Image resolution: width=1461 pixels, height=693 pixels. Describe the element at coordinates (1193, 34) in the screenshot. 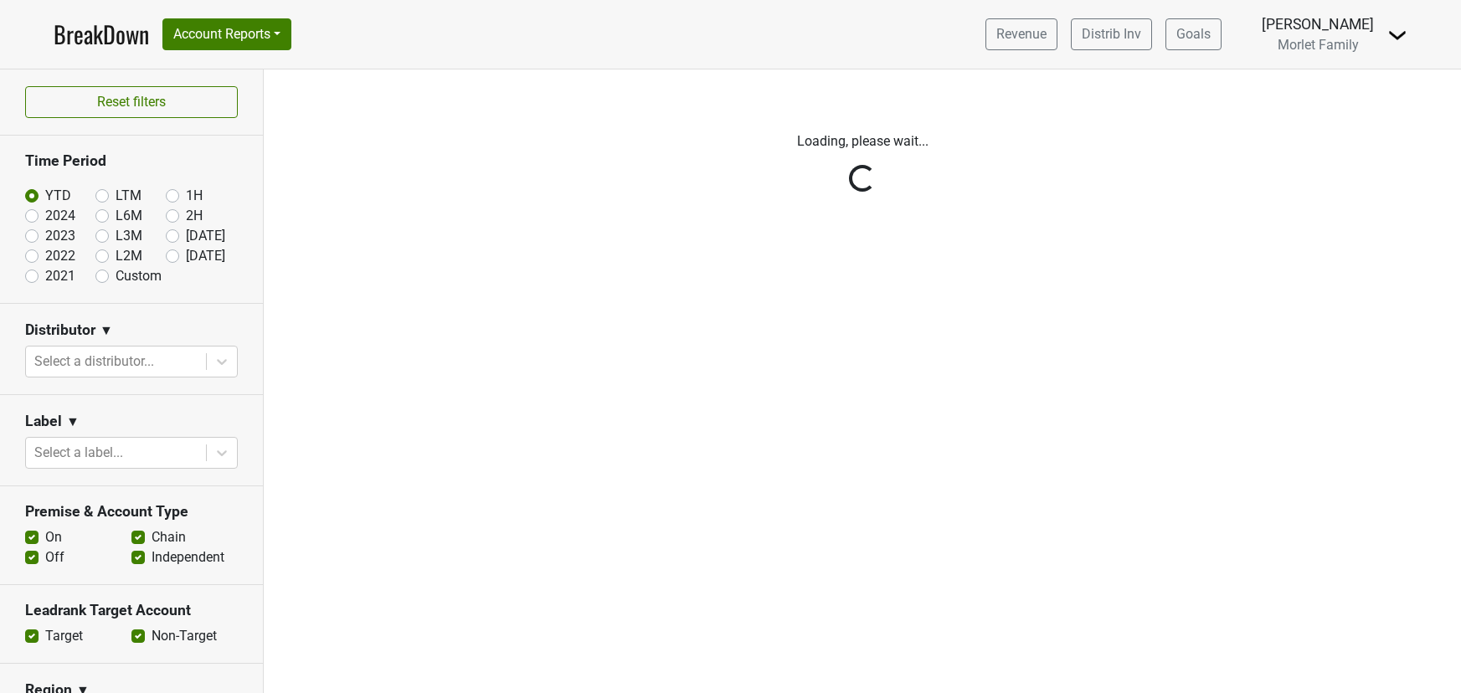

I see `a: Goals` at that location.